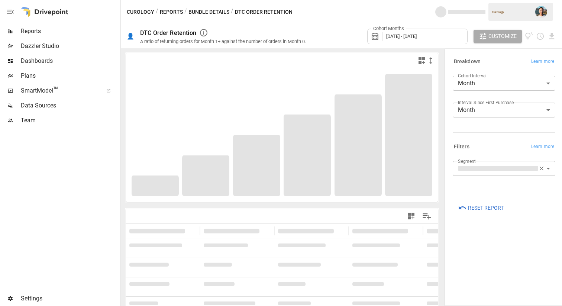 The width and height of the screenshot is (562, 306). What do you see at coordinates (70, 76) in the screenshot?
I see `span: Plans` at bounding box center [70, 76].